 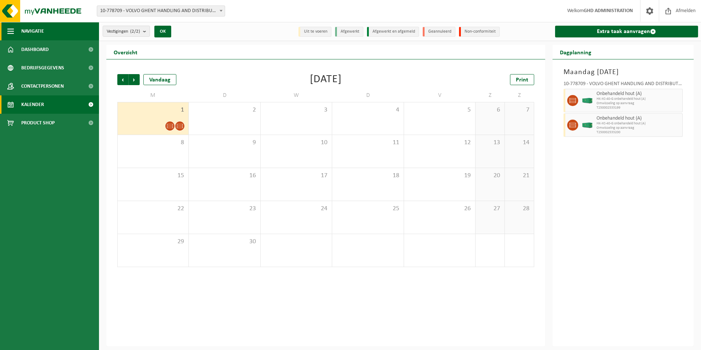 What do you see at coordinates (224, 110) in the screenshot?
I see `span: 2` at bounding box center [224, 110].